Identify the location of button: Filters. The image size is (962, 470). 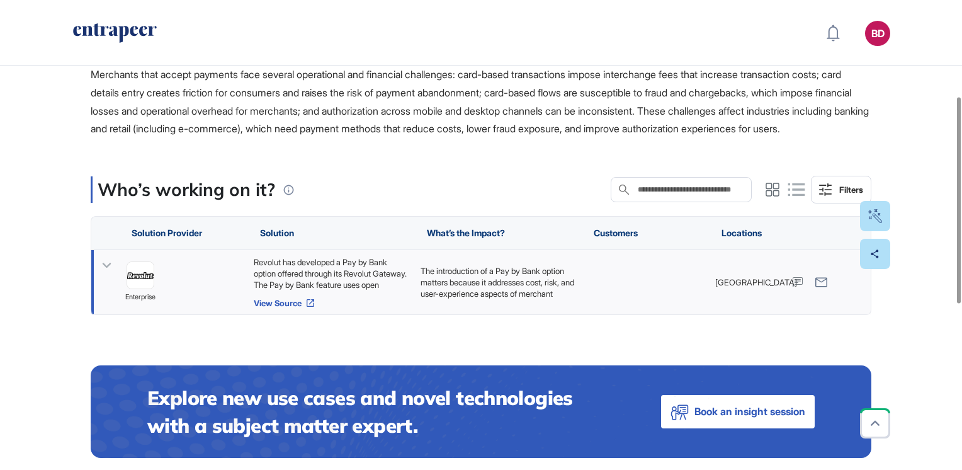
(841, 190).